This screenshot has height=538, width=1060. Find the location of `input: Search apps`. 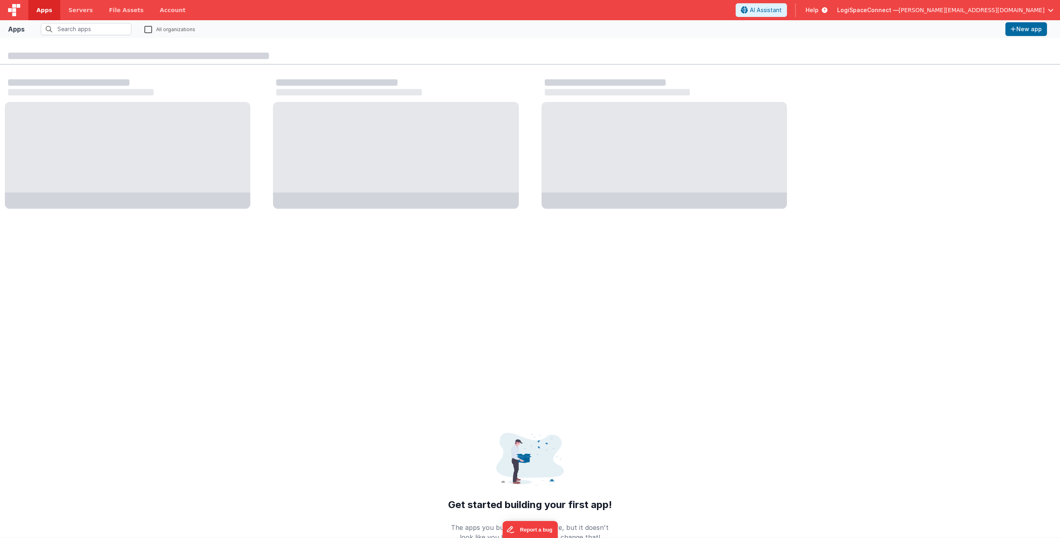

input: Search apps is located at coordinates (86, 29).